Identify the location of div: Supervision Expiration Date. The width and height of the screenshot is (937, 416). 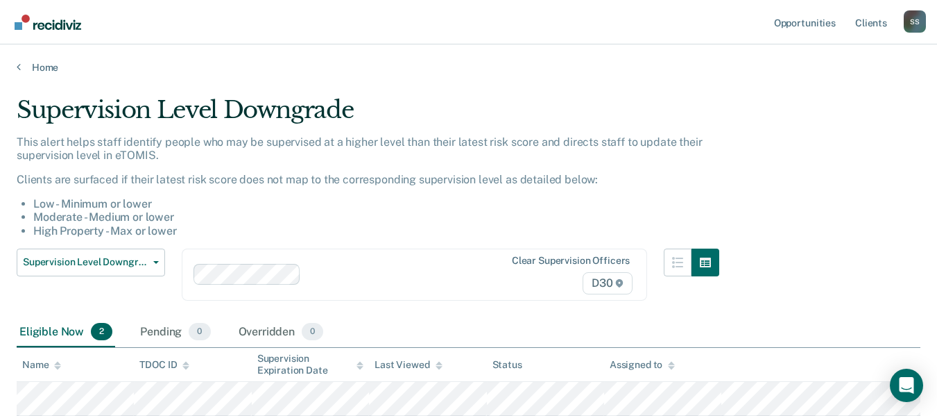
(310, 364).